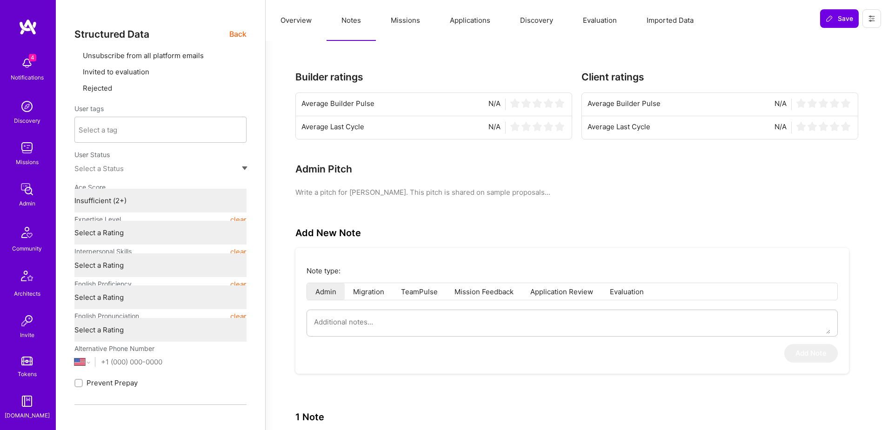 The image size is (888, 430). Describe the element at coordinates (27, 294) in the screenshot. I see `div: Architects` at that location.